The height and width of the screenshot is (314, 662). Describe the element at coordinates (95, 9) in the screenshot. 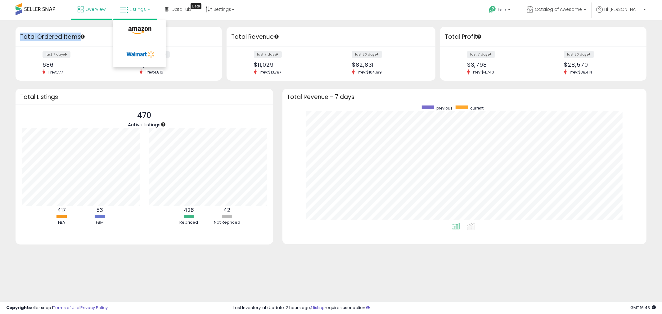

I see `span: Overview` at that location.